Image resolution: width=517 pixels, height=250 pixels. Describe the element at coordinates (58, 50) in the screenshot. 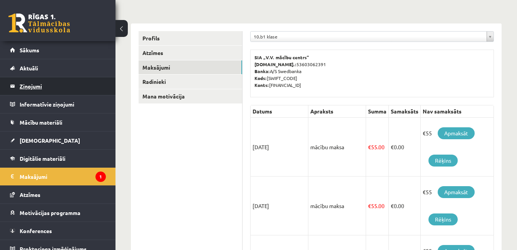

I see `a: Sākums` at that location.